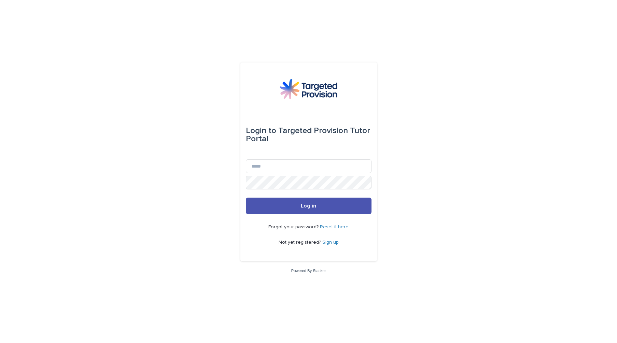  I want to click on a: Reset it here, so click(334, 227).